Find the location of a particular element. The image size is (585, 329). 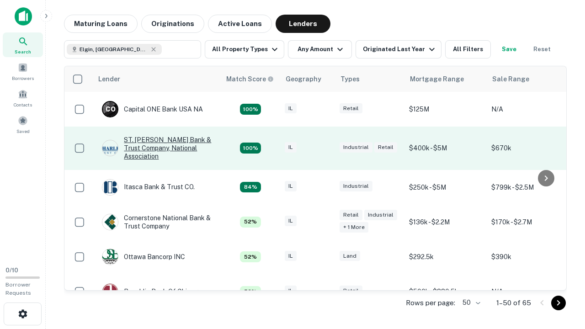

div: Borrowers is located at coordinates (23, 71).